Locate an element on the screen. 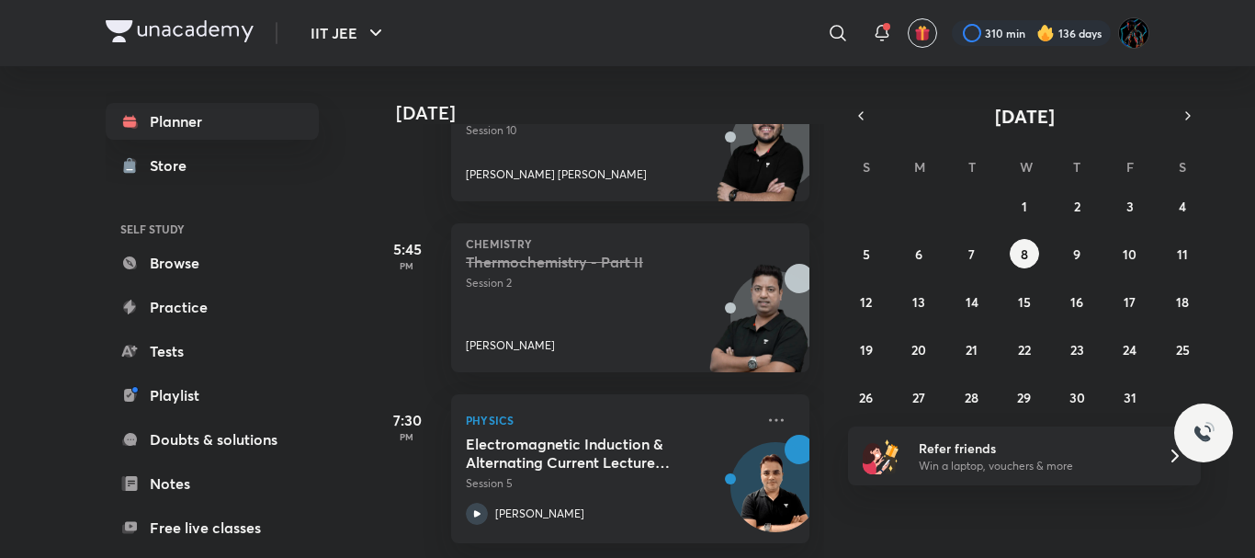 This screenshot has width=1255, height=558. button: October 6, 2025 is located at coordinates (919, 254).